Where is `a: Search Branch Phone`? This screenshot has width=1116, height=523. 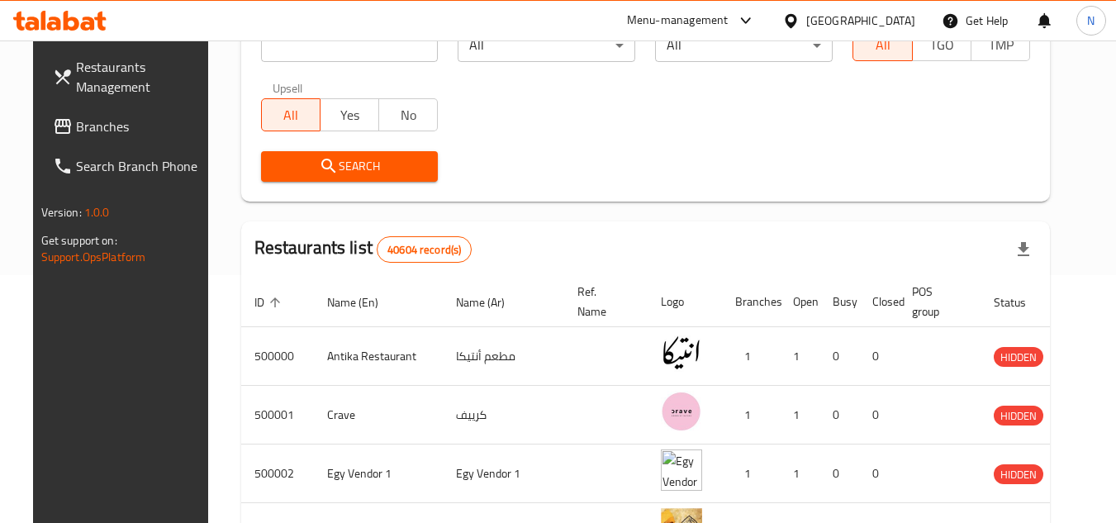 a: Search Branch Phone is located at coordinates (130, 166).